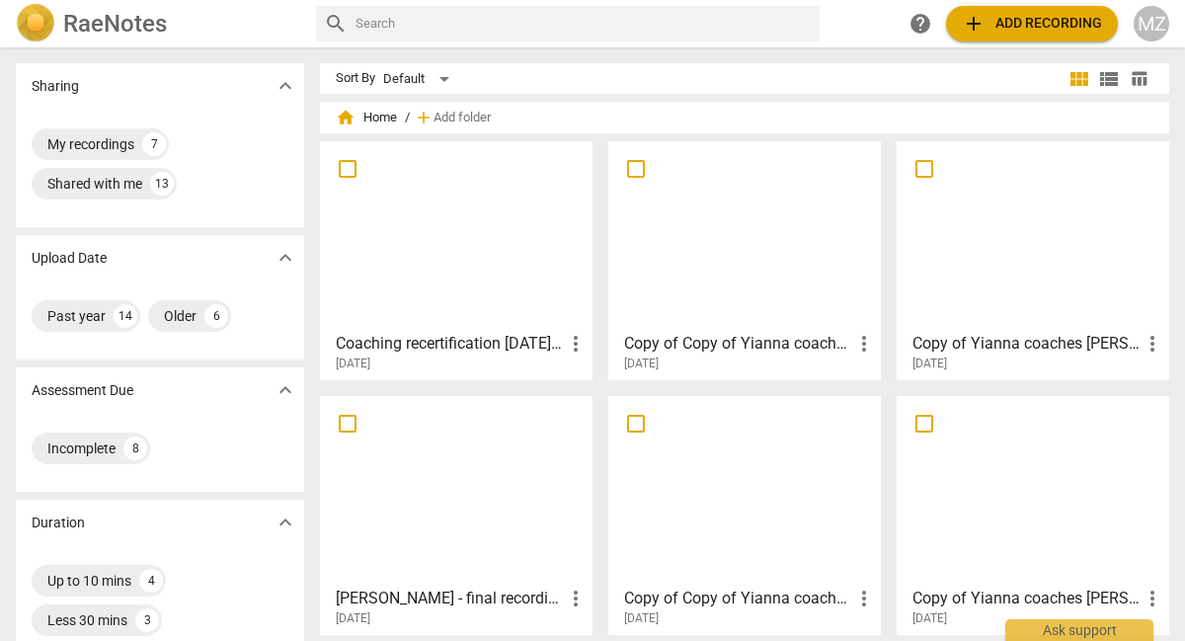 This screenshot has height=641, width=1185. Describe the element at coordinates (1138, 78) in the screenshot. I see `span: table_chart` at that location.